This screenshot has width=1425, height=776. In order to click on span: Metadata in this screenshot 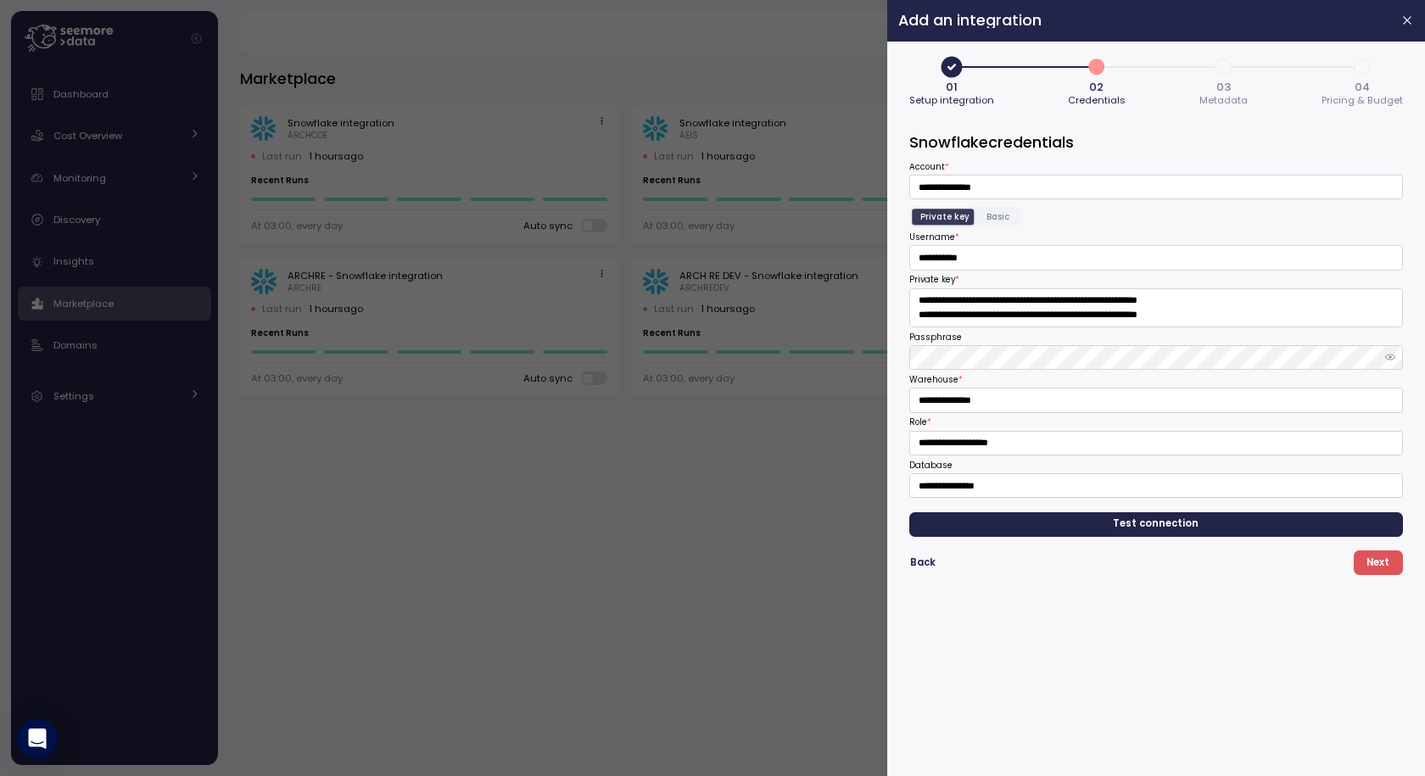, I will do `click(1223, 100)`.